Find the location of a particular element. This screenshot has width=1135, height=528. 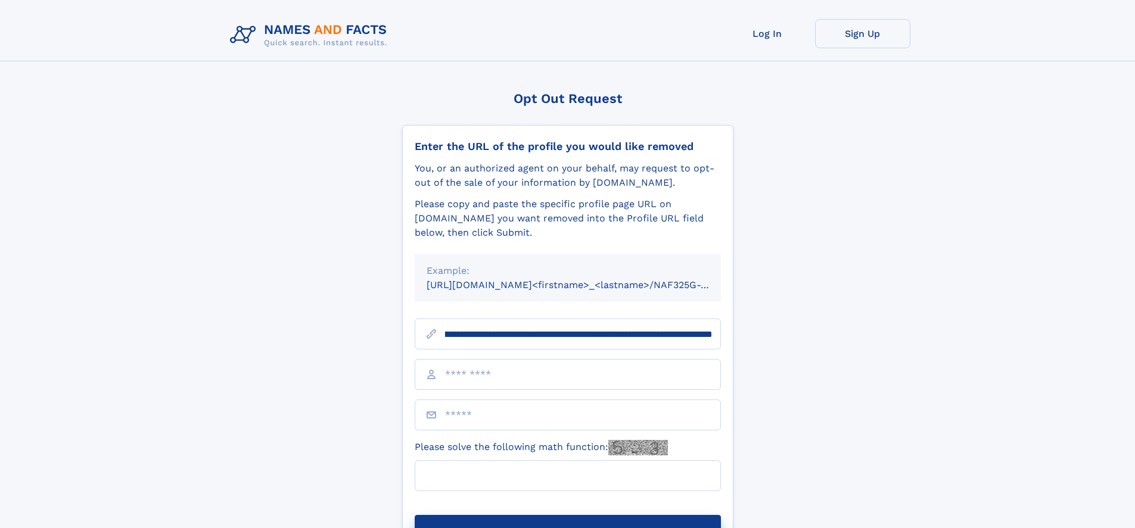

label: Please solve the following math function: is located at coordinates (541, 448).